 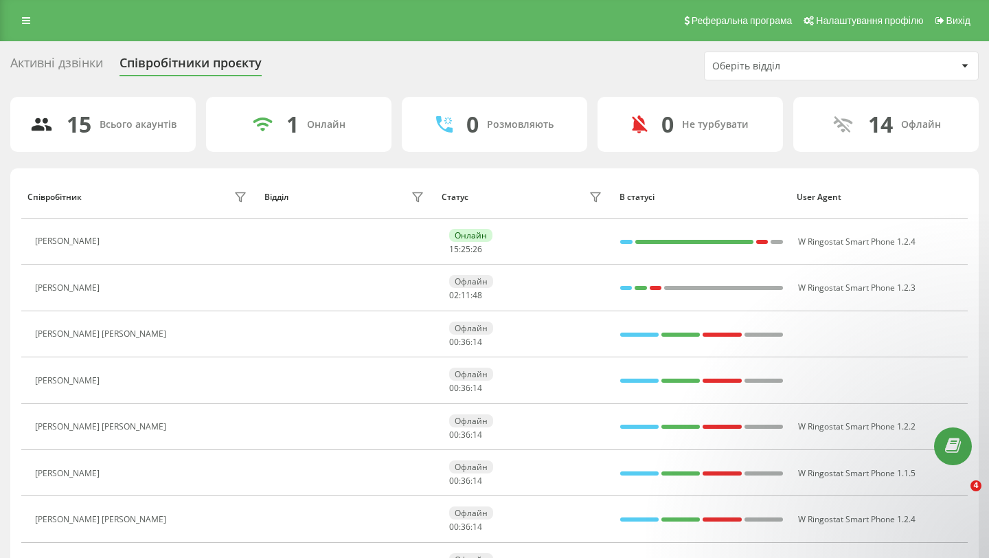 I want to click on div: User Agent, so click(x=879, y=197).